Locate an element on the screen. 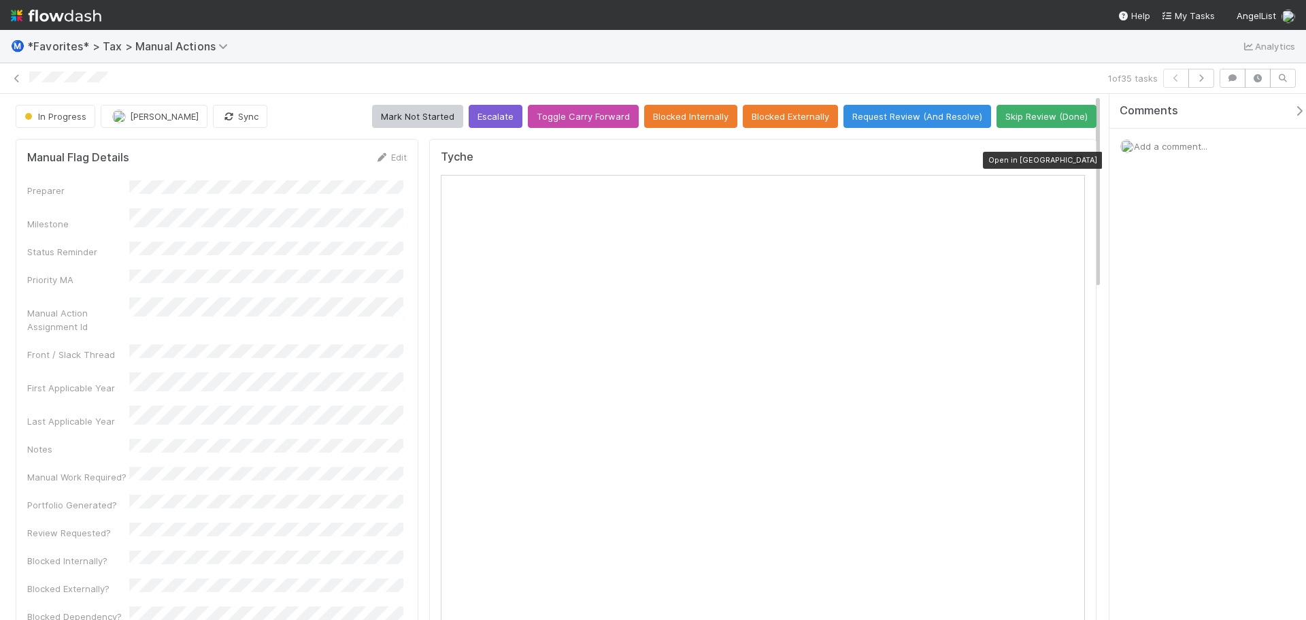 The image size is (1306, 620). img: logo-inverted-e16ddd16eac7371096b0.svg is located at coordinates (56, 16).